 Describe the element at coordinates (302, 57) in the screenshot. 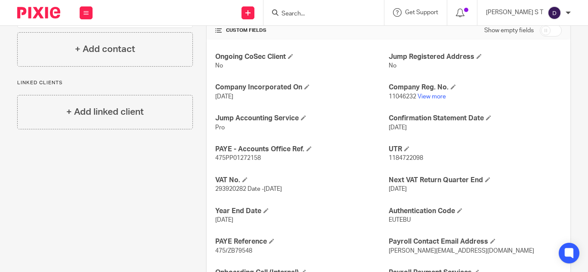

I see `h4: Ongoing CoSec Client` at that location.